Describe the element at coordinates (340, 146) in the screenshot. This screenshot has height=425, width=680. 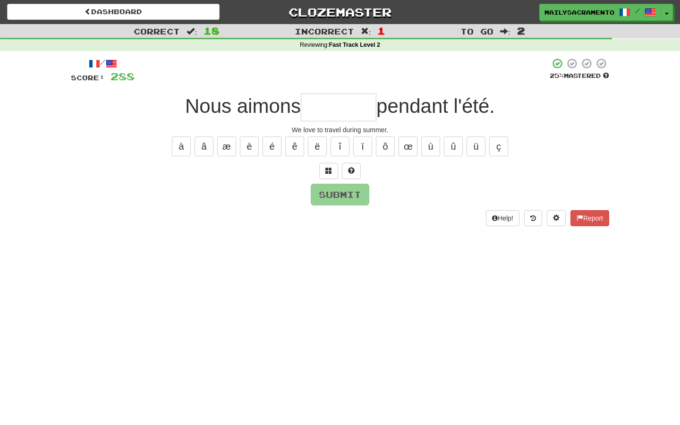
I see `button: î` at that location.